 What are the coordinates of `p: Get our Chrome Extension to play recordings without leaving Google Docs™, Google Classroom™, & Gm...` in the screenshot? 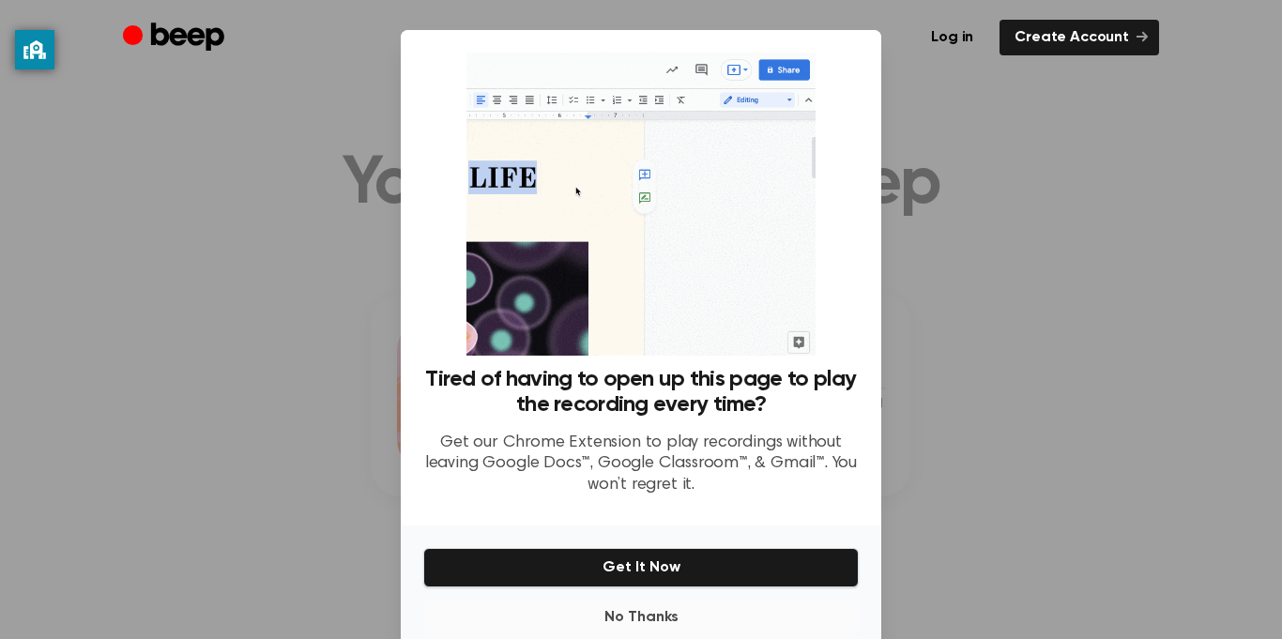 It's located at (641, 465).